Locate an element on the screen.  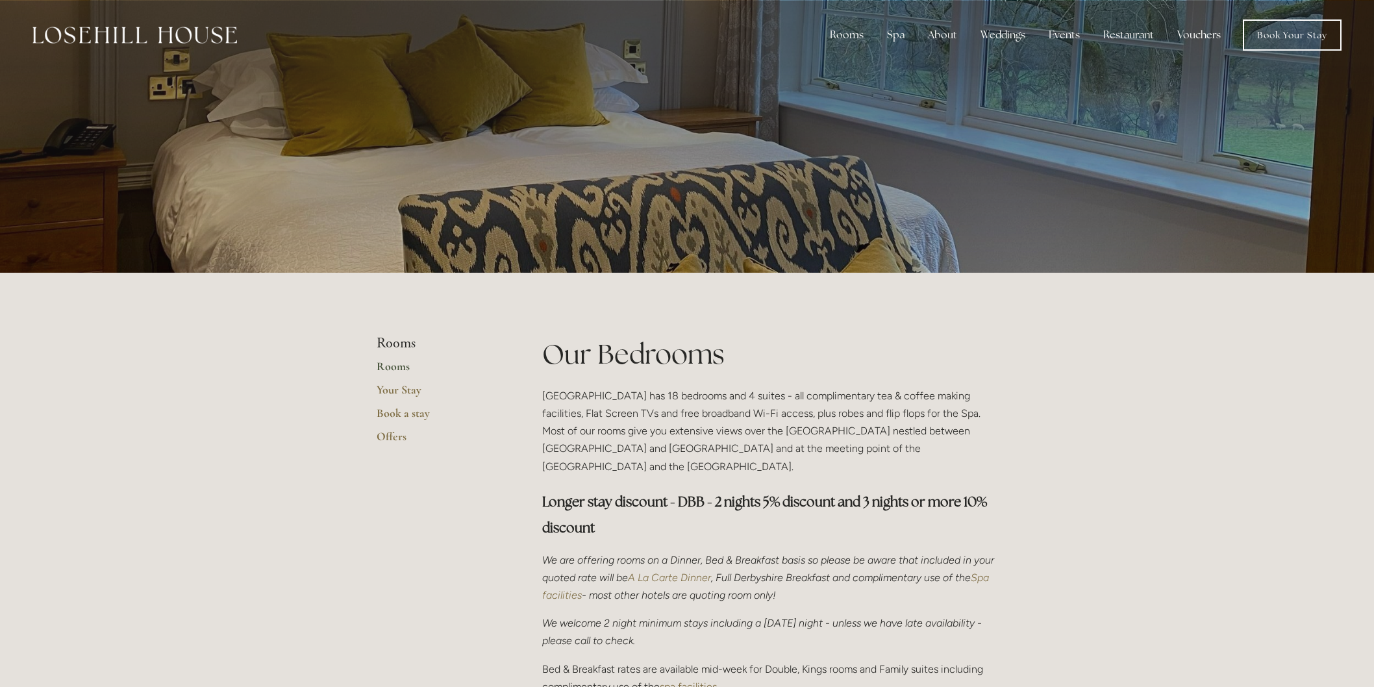
strong: Longer stay discount - DBB - 2 nights 5% discount and 3 nights or more 10% discount is located at coordinates (766, 514).